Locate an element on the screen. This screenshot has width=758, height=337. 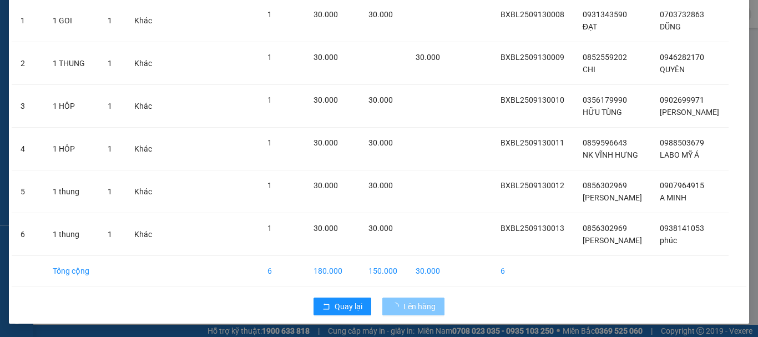
span: 0946282170 is located at coordinates (682, 57).